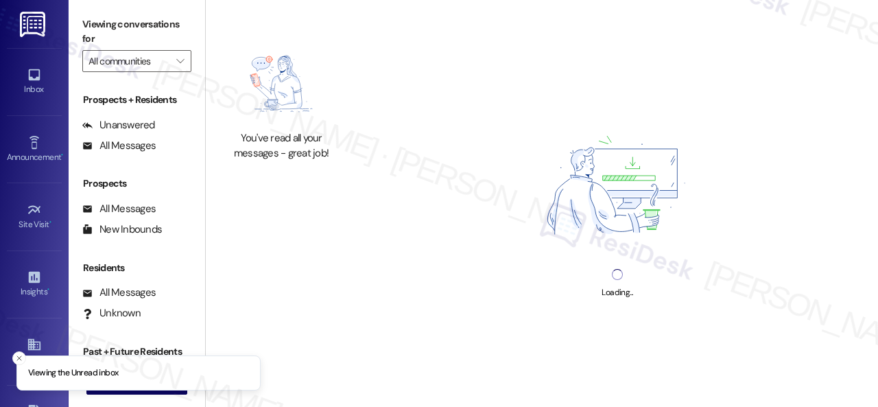 The image size is (878, 407). What do you see at coordinates (136, 32) in the screenshot?
I see `label: Viewing conversations for` at bounding box center [136, 32].